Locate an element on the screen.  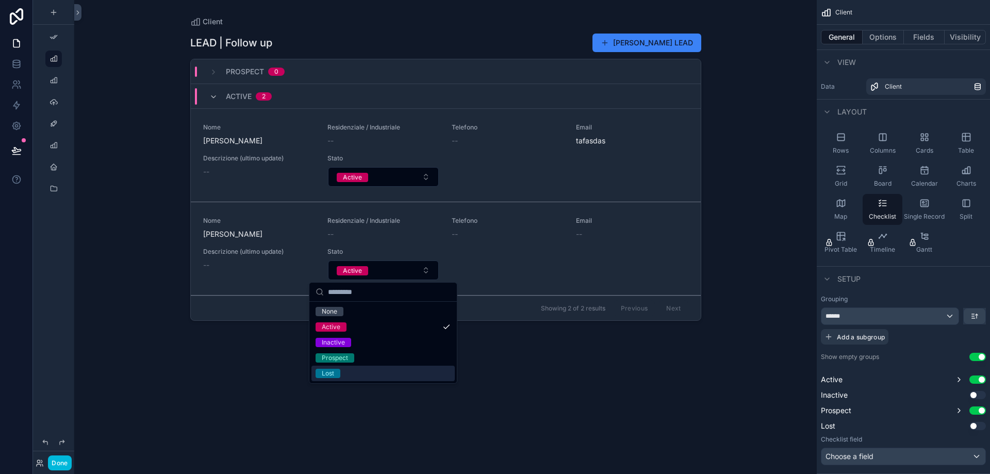
button: Map is located at coordinates (841, 209).